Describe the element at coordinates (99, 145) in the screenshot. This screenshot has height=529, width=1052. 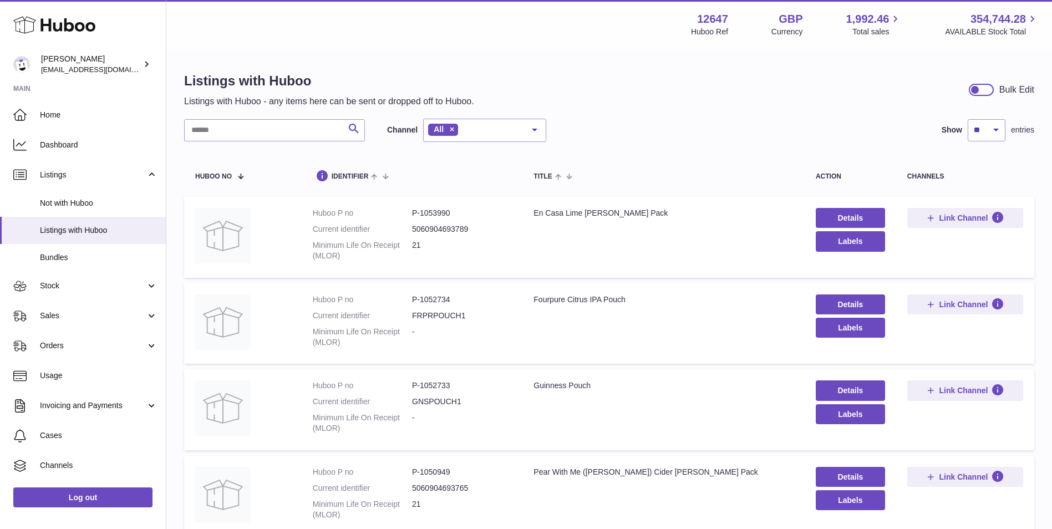
I see `span: Dashboard` at that location.